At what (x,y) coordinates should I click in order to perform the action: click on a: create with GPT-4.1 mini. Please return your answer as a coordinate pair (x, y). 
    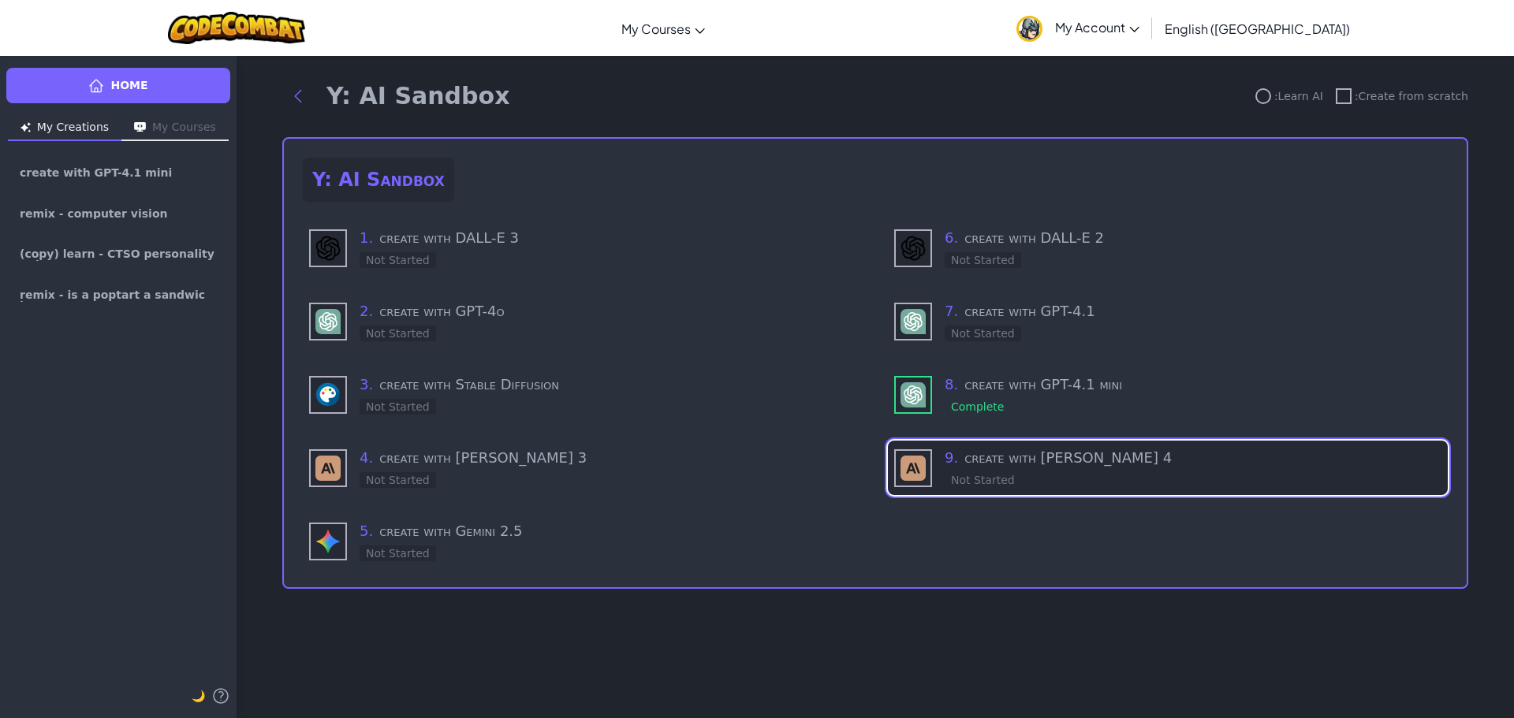
    Looking at the image, I should click on (118, 173).